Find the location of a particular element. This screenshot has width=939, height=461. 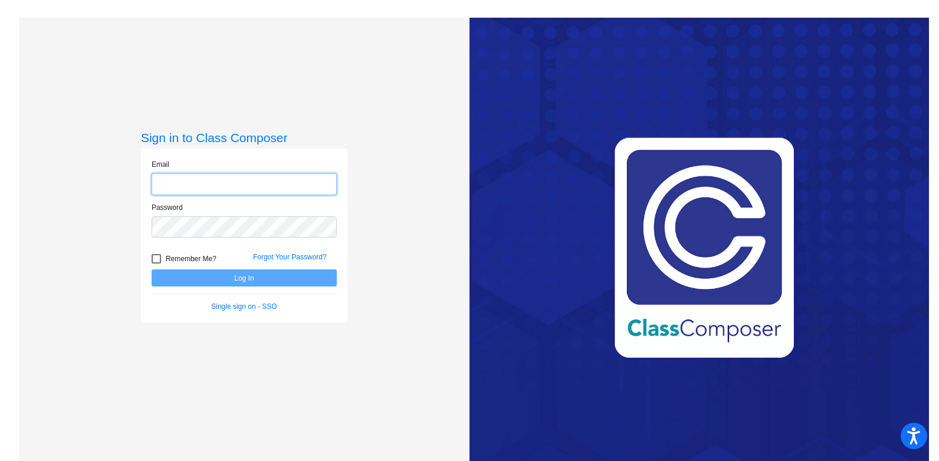

button: Log In is located at coordinates (244, 278).